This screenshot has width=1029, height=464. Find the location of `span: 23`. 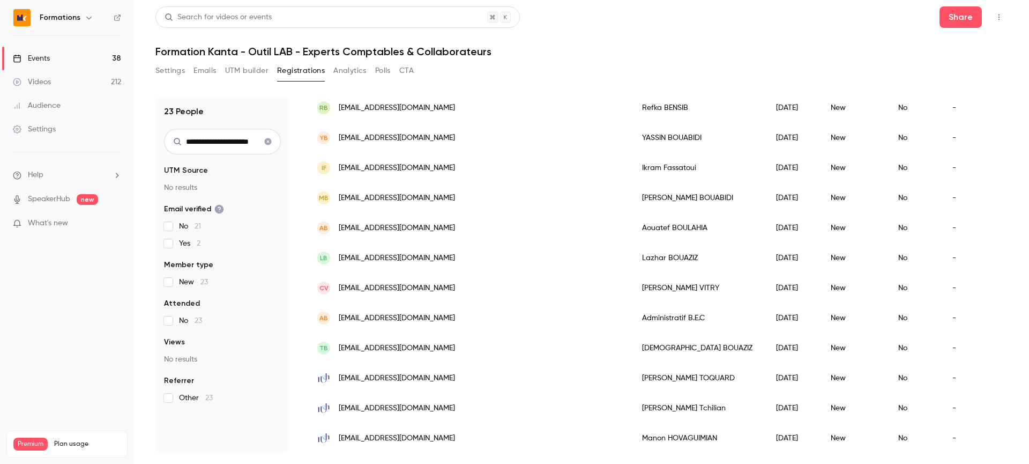

span: 23 is located at coordinates (198, 321).